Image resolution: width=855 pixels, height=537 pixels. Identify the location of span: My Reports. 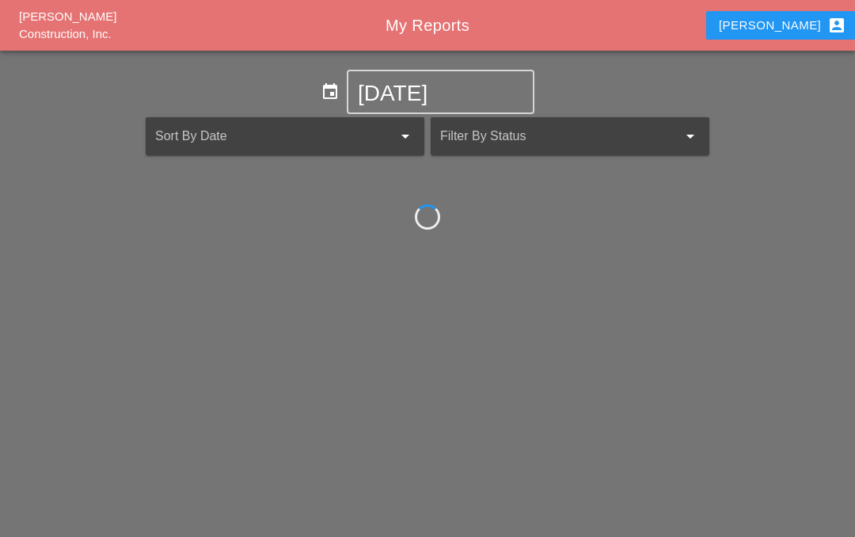
(428, 25).